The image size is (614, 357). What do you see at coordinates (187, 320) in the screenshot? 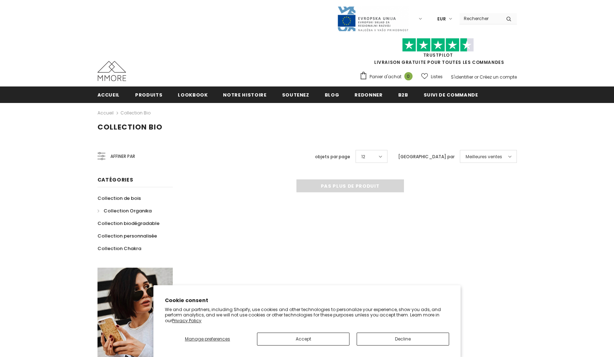
I see `a: Privacy Policy` at bounding box center [187, 320].